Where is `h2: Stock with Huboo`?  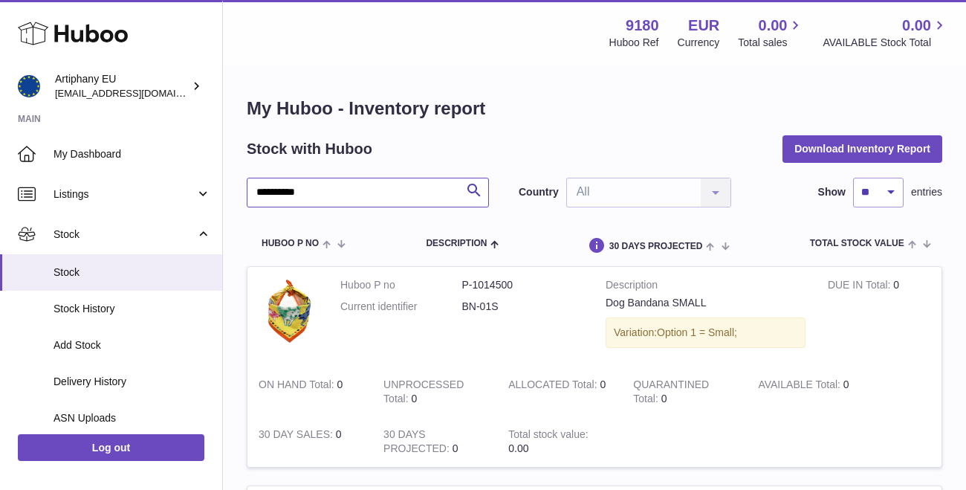 h2: Stock with Huboo is located at coordinates (309, 149).